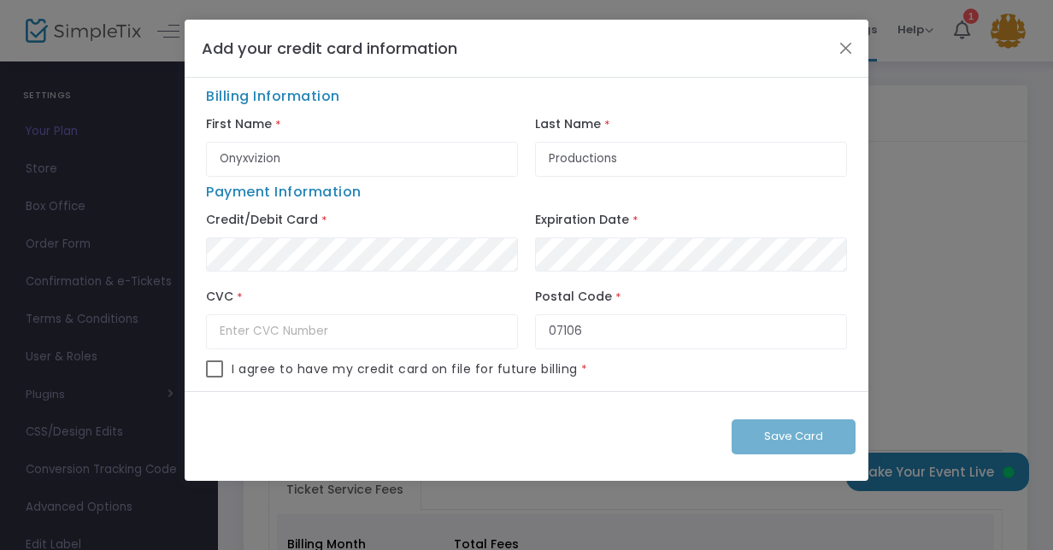  Describe the element at coordinates (362, 332) in the screenshot. I see `input: Enter CVC Number` at that location.